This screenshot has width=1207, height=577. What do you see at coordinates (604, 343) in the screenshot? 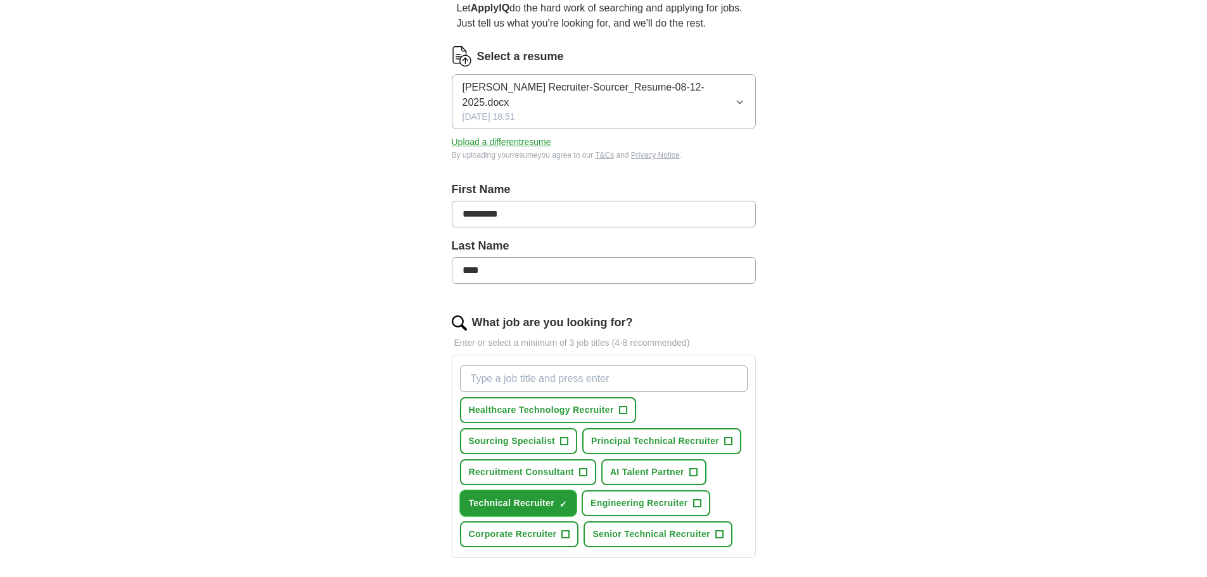
I see `p: Enter or select a minimum of 3 job titles (4-8 recommended)` at bounding box center [604, 343].